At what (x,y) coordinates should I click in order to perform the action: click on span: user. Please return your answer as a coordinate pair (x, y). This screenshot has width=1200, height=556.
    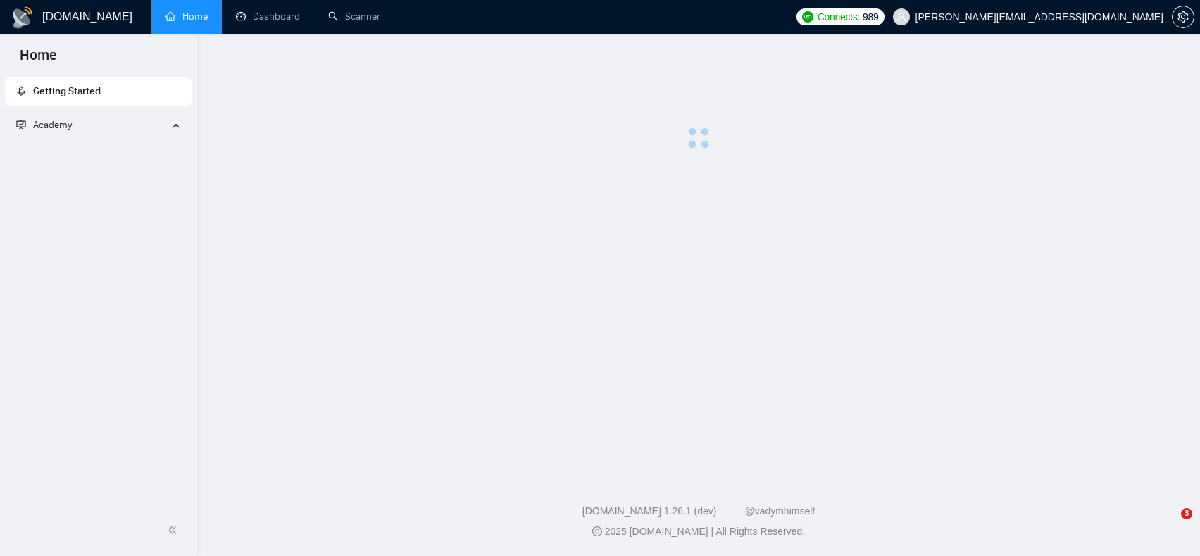
    Looking at the image, I should click on (901, 17).